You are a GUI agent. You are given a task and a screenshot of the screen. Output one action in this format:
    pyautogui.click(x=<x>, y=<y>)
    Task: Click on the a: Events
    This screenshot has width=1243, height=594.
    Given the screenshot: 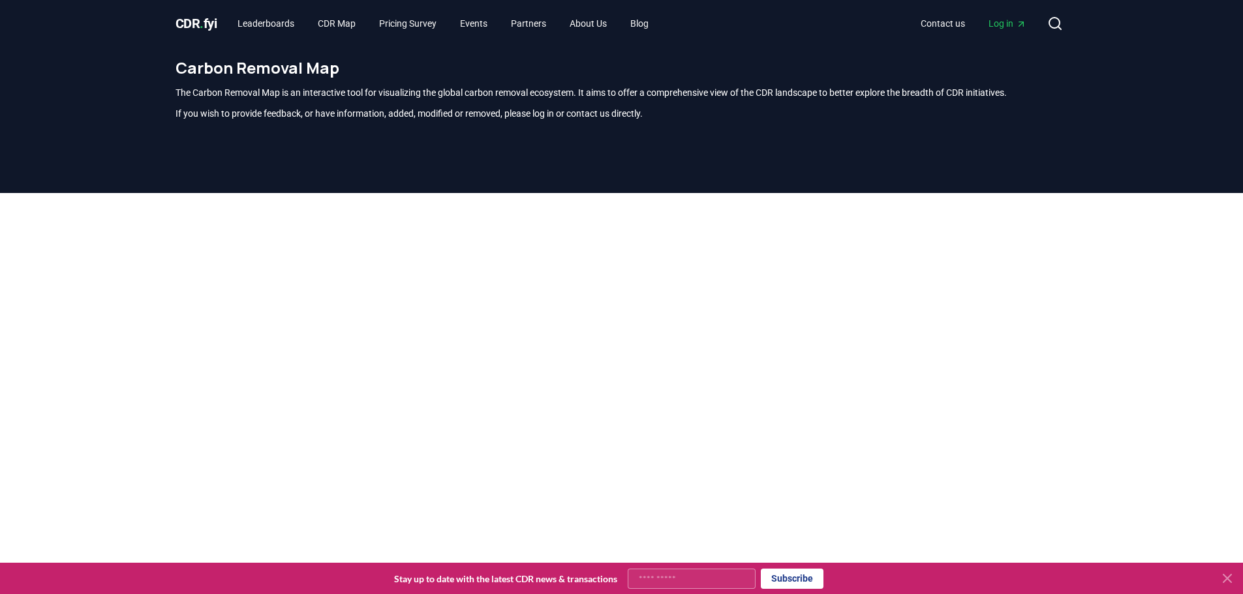 What is the action you would take?
    pyautogui.click(x=474, y=23)
    